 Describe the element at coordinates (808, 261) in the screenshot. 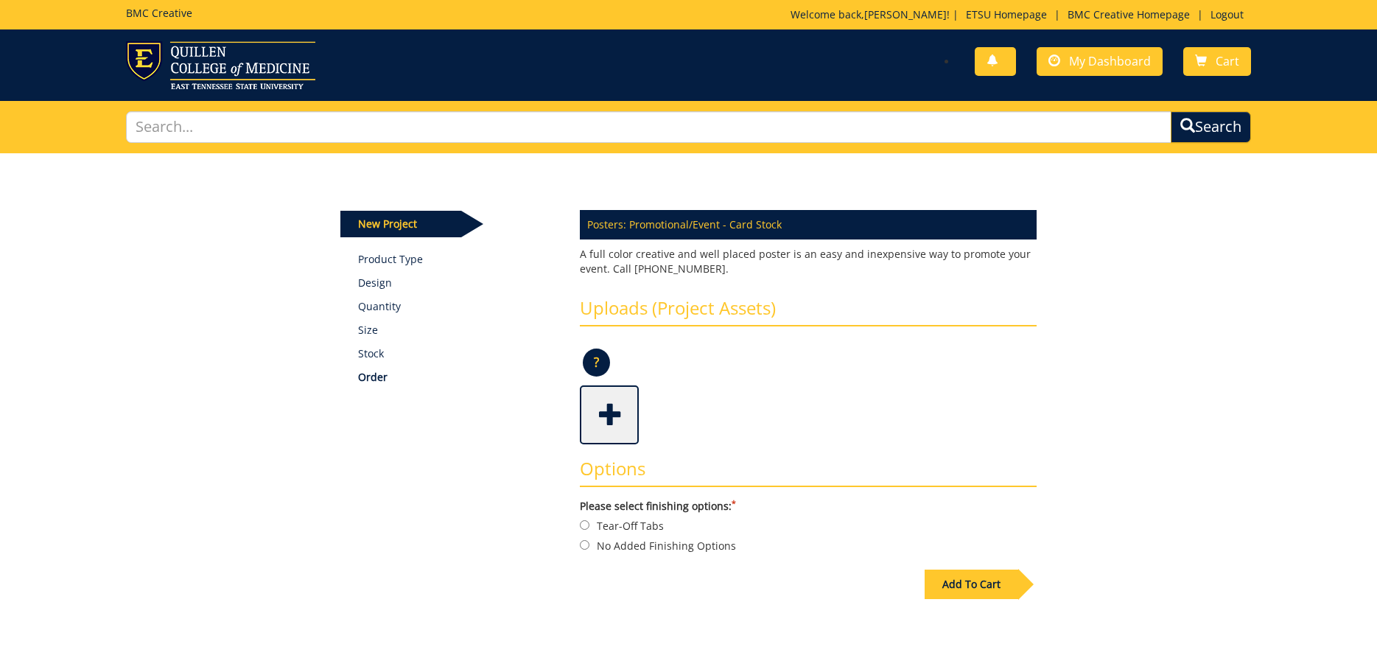

I see `p: A full color creative and well placed poster is an easy and inexpensive way to promote your event...` at that location.